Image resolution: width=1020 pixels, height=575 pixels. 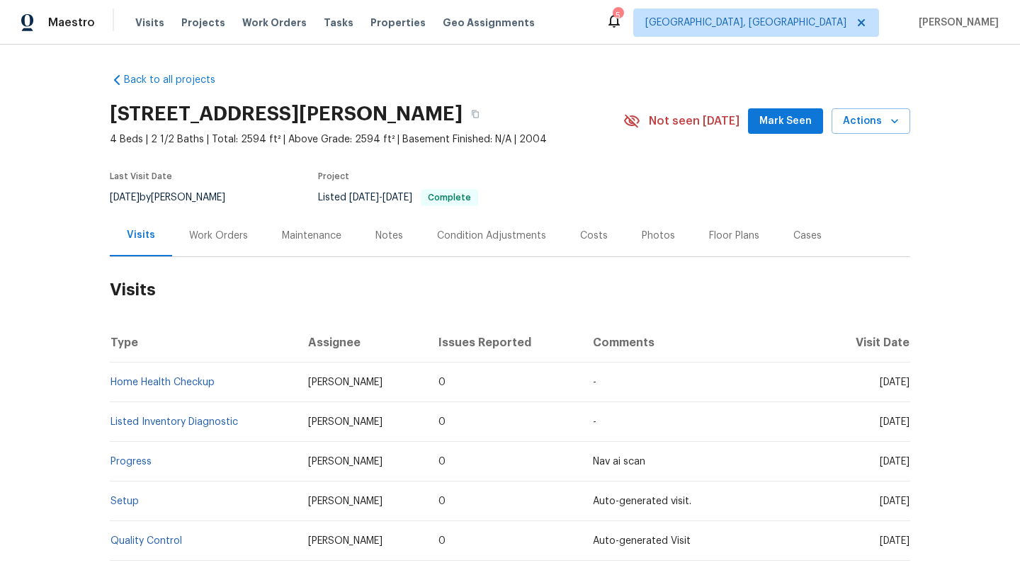 What do you see at coordinates (274, 23) in the screenshot?
I see `span: Work Orders` at bounding box center [274, 23].